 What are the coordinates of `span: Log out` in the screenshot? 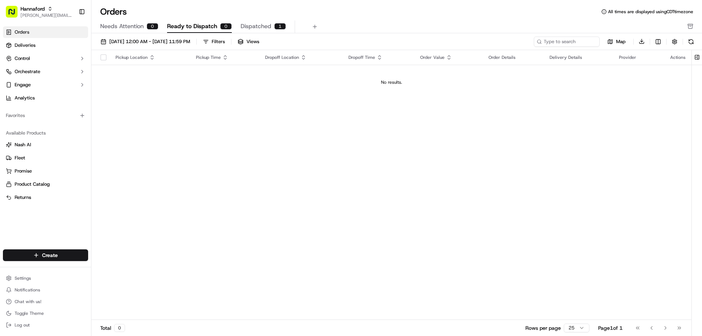 It's located at (22, 325).